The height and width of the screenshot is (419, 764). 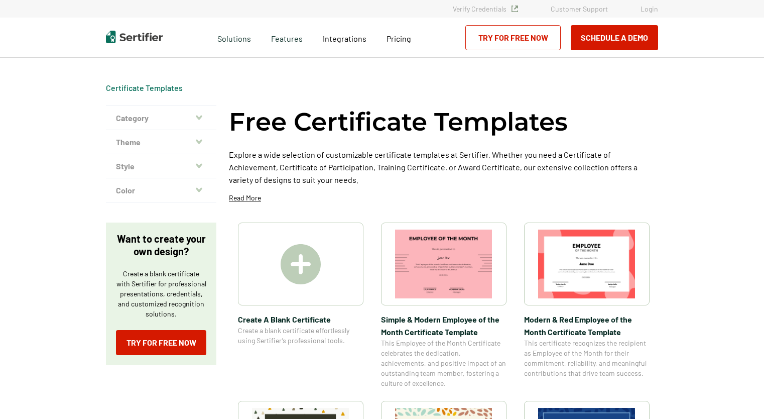 I want to click on div: Breadcrumb, so click(x=144, y=88).